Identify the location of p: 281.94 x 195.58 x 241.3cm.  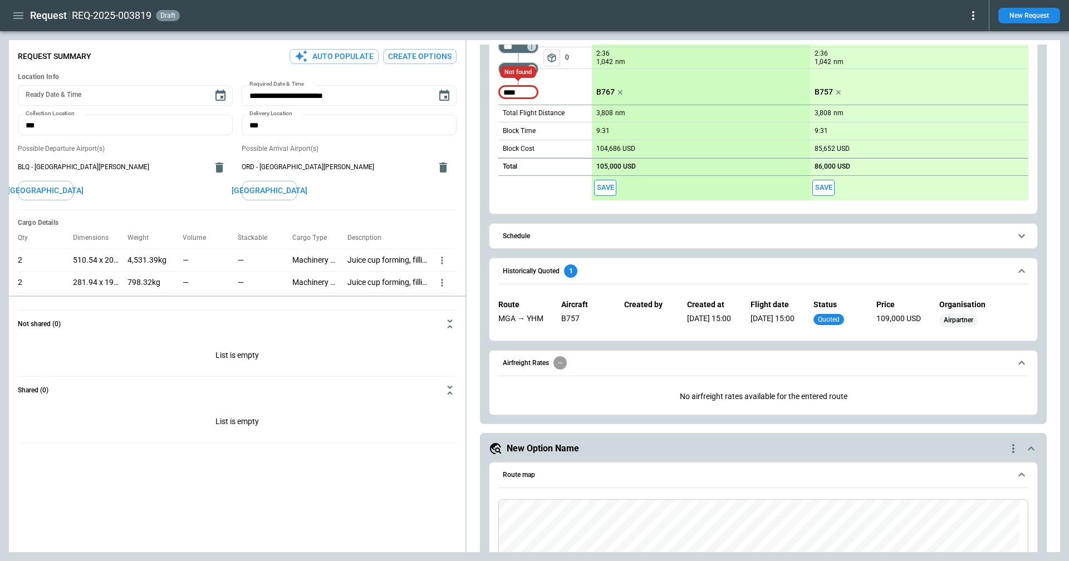
(96, 282).